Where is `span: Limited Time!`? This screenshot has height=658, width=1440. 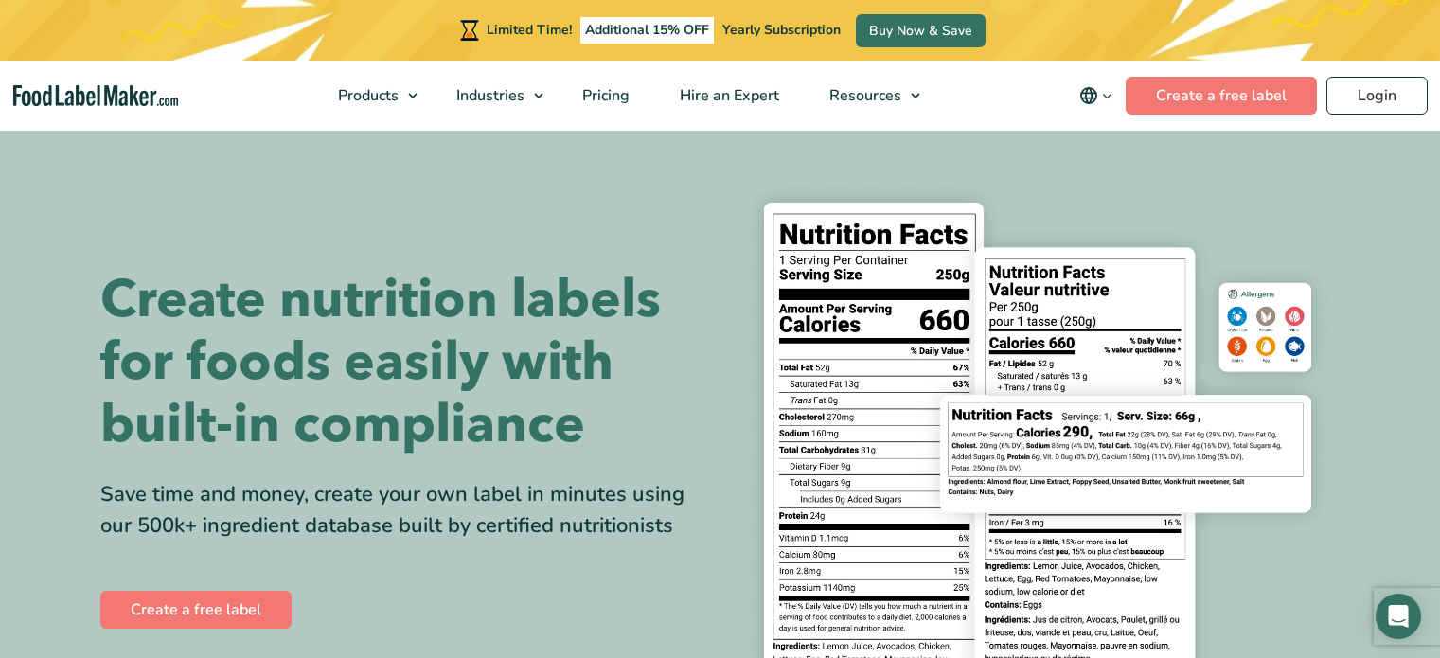
span: Limited Time! is located at coordinates (529, 29).